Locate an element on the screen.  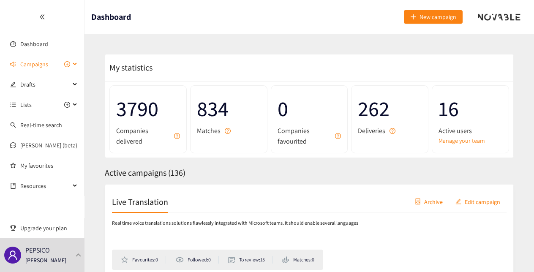
span: New campaign is located at coordinates (437, 17).